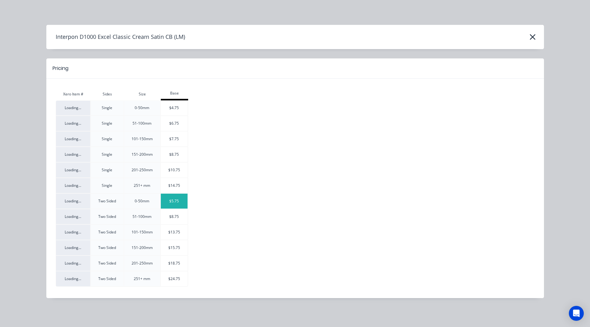  What do you see at coordinates (116, 37) in the screenshot?
I see `h4: Interpon D1000 Excel Classic Cream Satin CB (LM)` at bounding box center [116, 37].